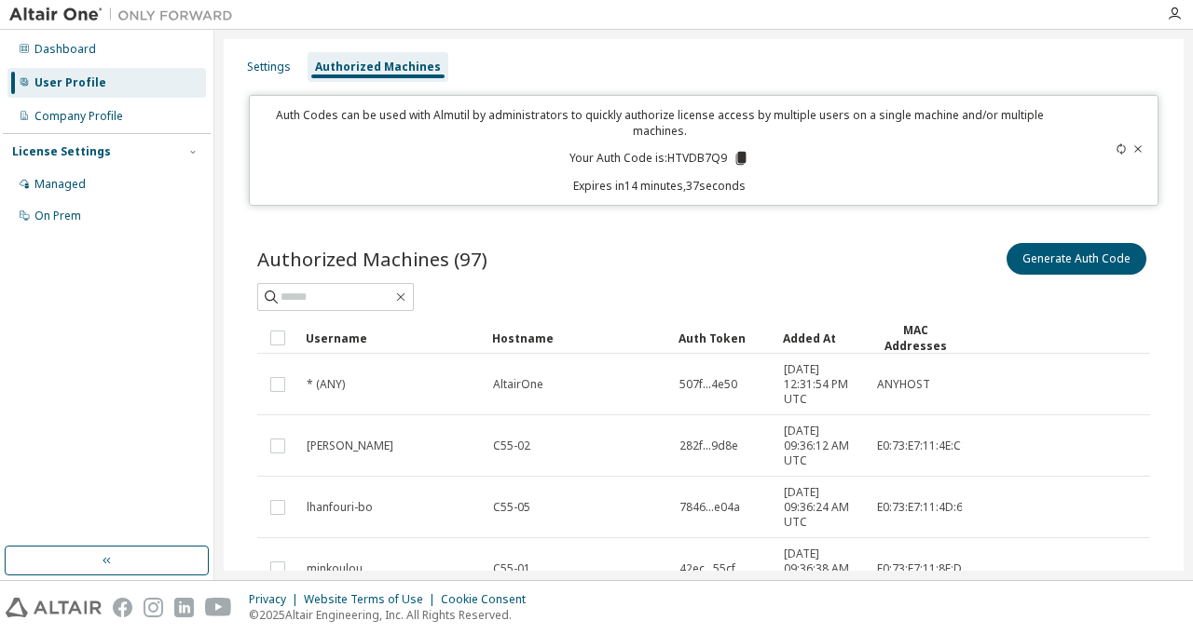  What do you see at coordinates (218, 607) in the screenshot?
I see `img: youtube.svg` at bounding box center [218, 607].